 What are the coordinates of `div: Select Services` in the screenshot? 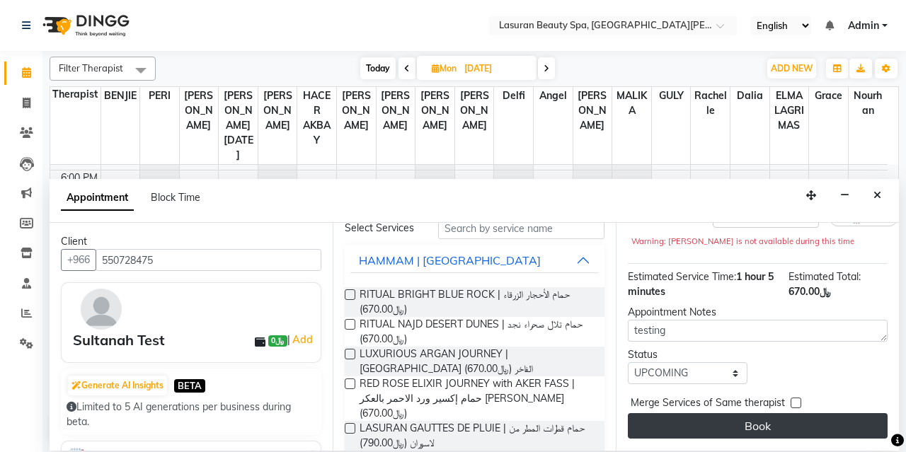 It's located at (381, 228).